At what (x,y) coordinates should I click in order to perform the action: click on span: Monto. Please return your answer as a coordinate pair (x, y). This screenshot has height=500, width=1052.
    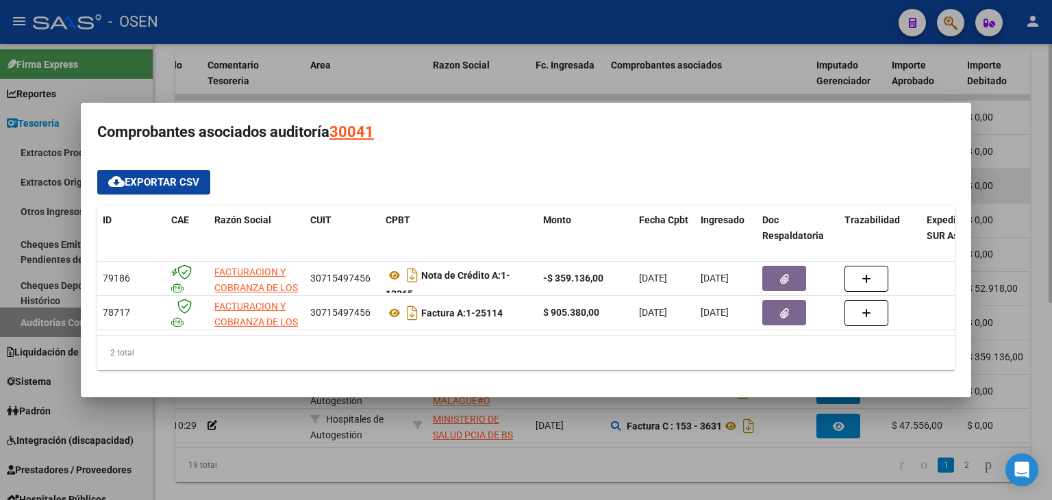
    Looking at the image, I should click on (557, 220).